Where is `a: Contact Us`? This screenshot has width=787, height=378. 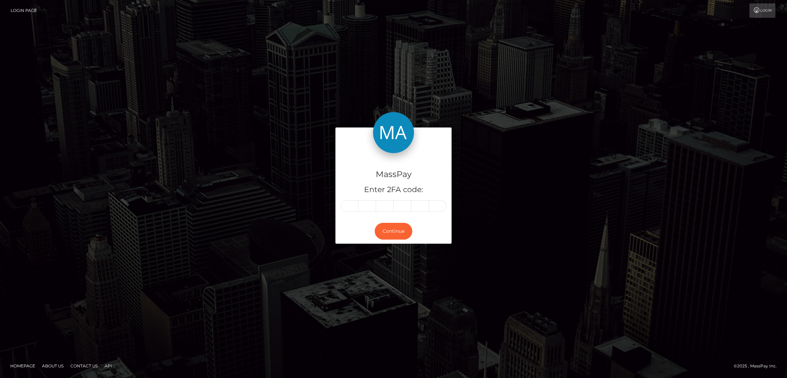
a: Contact Us is located at coordinates (84, 365).